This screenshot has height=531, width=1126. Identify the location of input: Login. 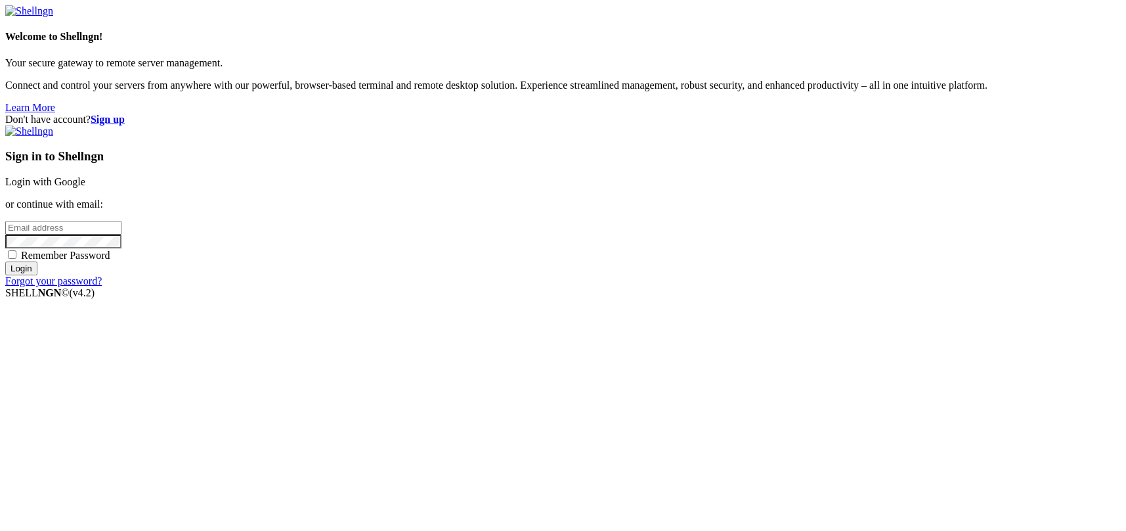
(21, 268).